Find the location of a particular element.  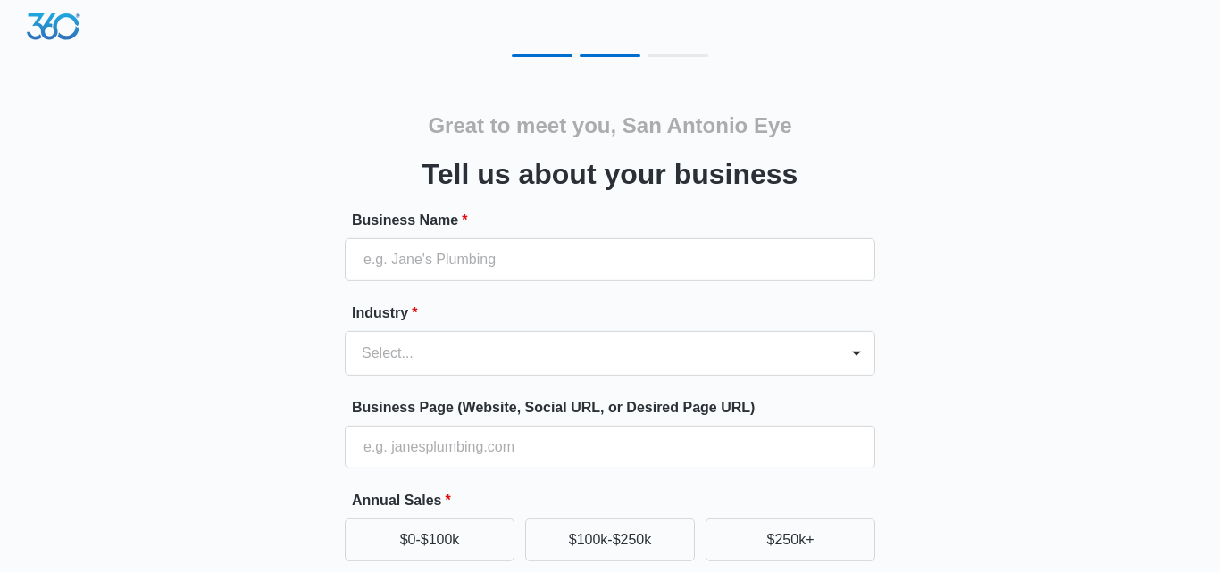

h3: Tell us about your business is located at coordinates (610, 174).